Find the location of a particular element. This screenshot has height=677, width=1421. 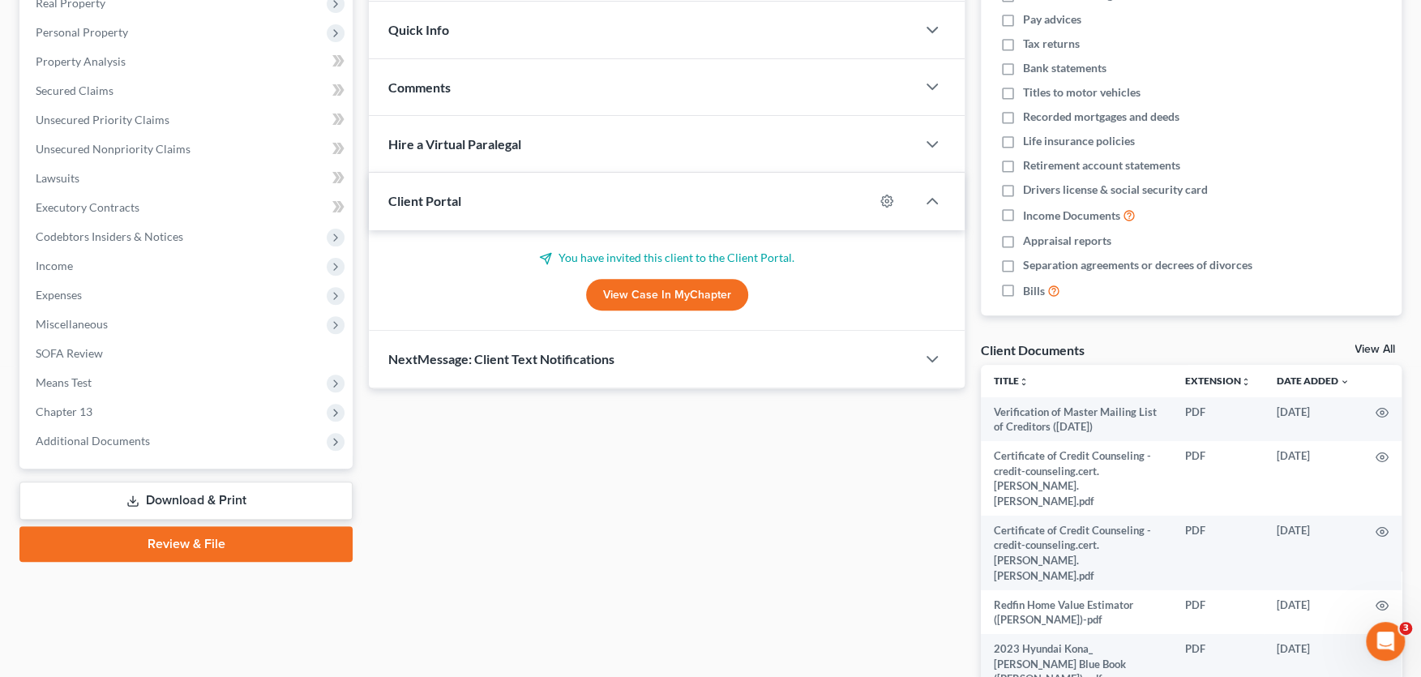

a: SOFA Review is located at coordinates (187, 354).